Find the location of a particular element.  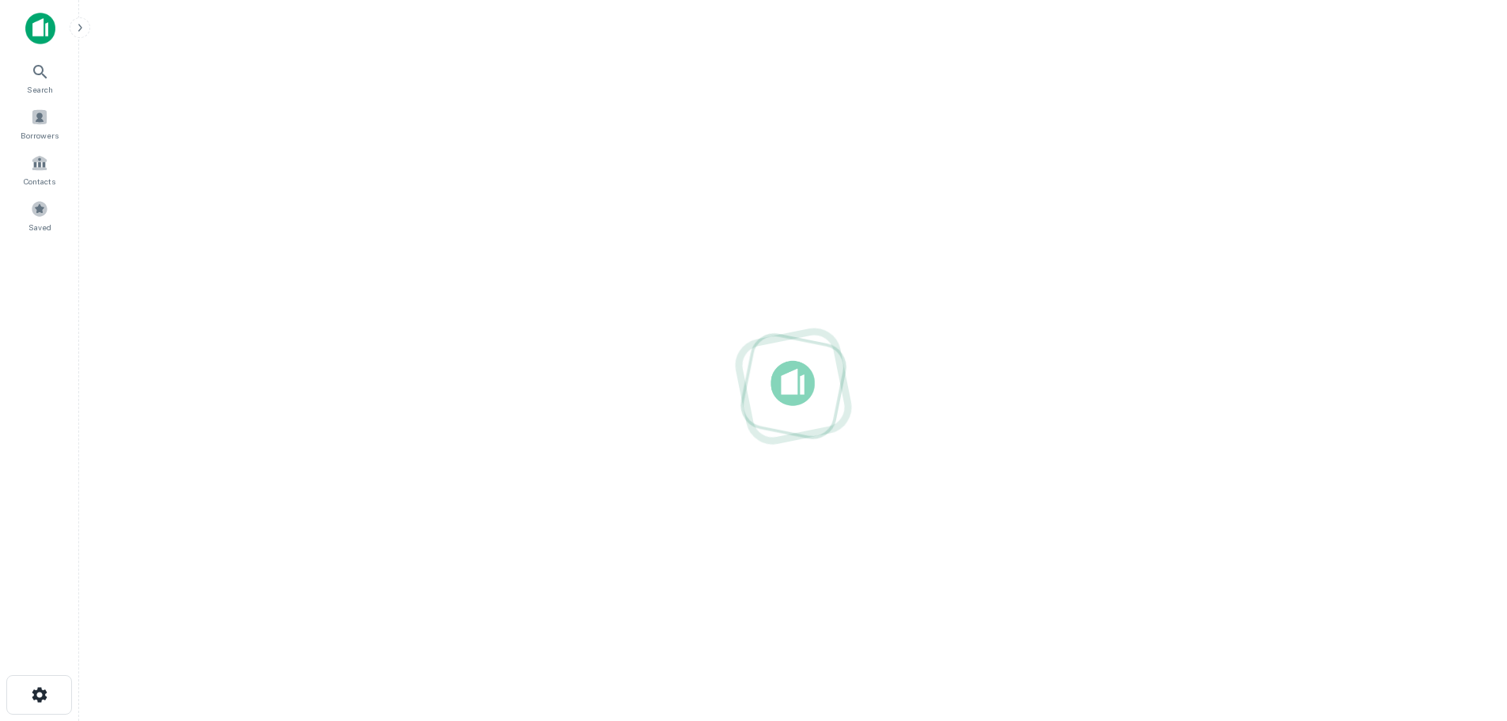

div: Search is located at coordinates (40, 78).